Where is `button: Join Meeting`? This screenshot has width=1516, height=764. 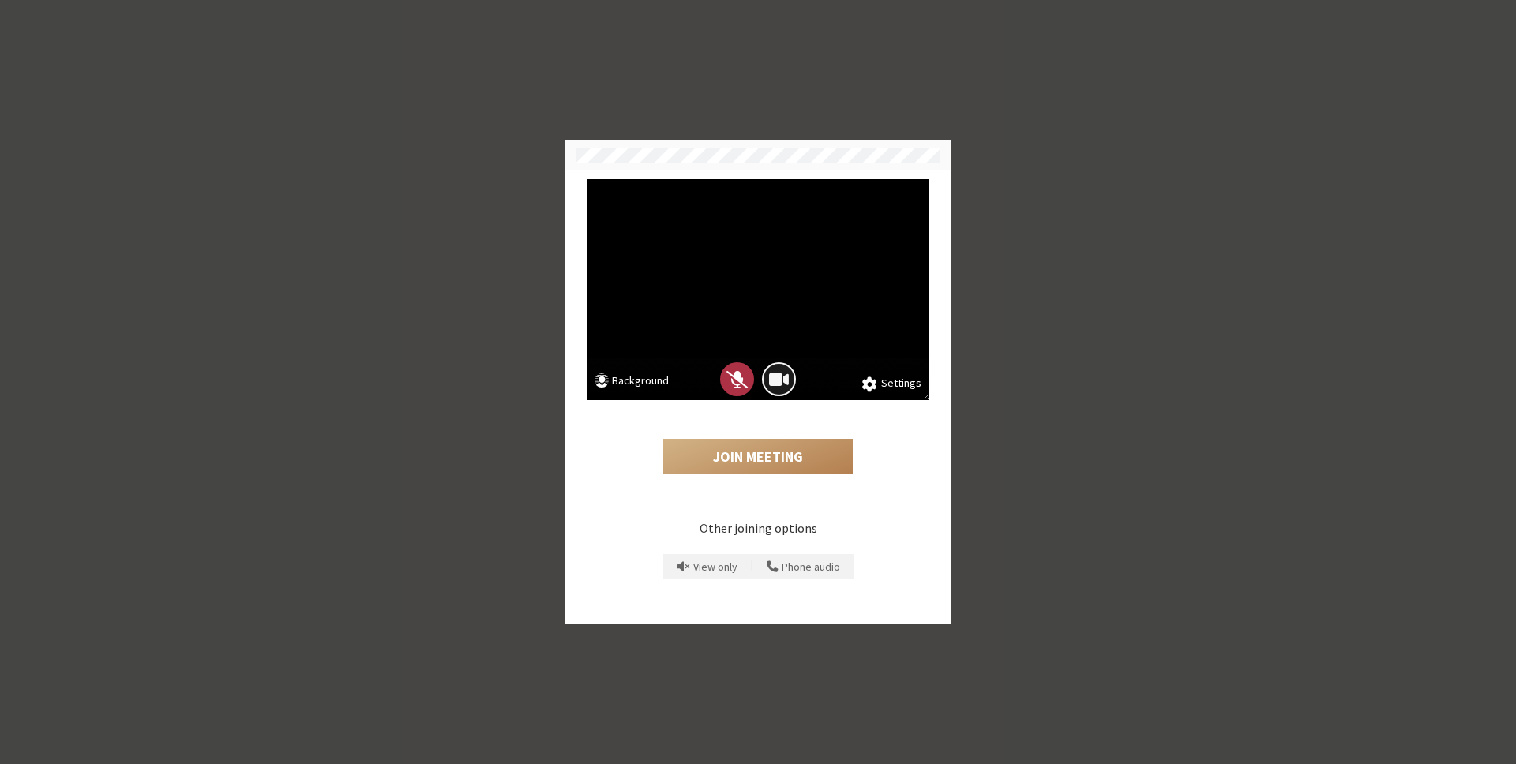
button: Join Meeting is located at coordinates (758, 457).